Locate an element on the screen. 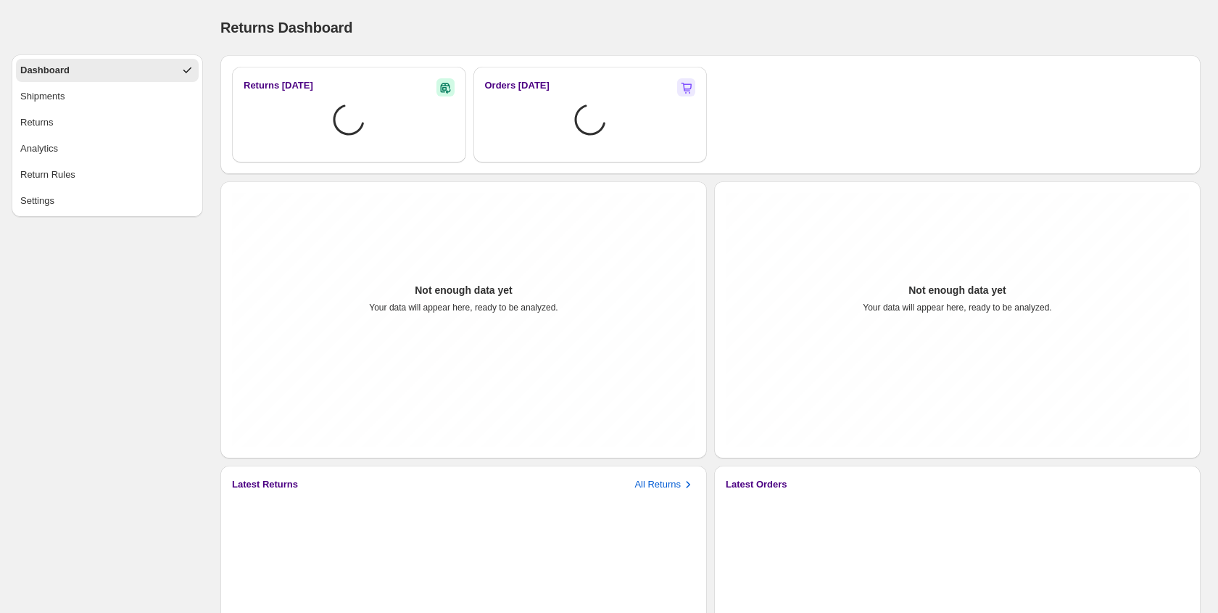 The image size is (1218, 613). div: Settings is located at coordinates (37, 201).